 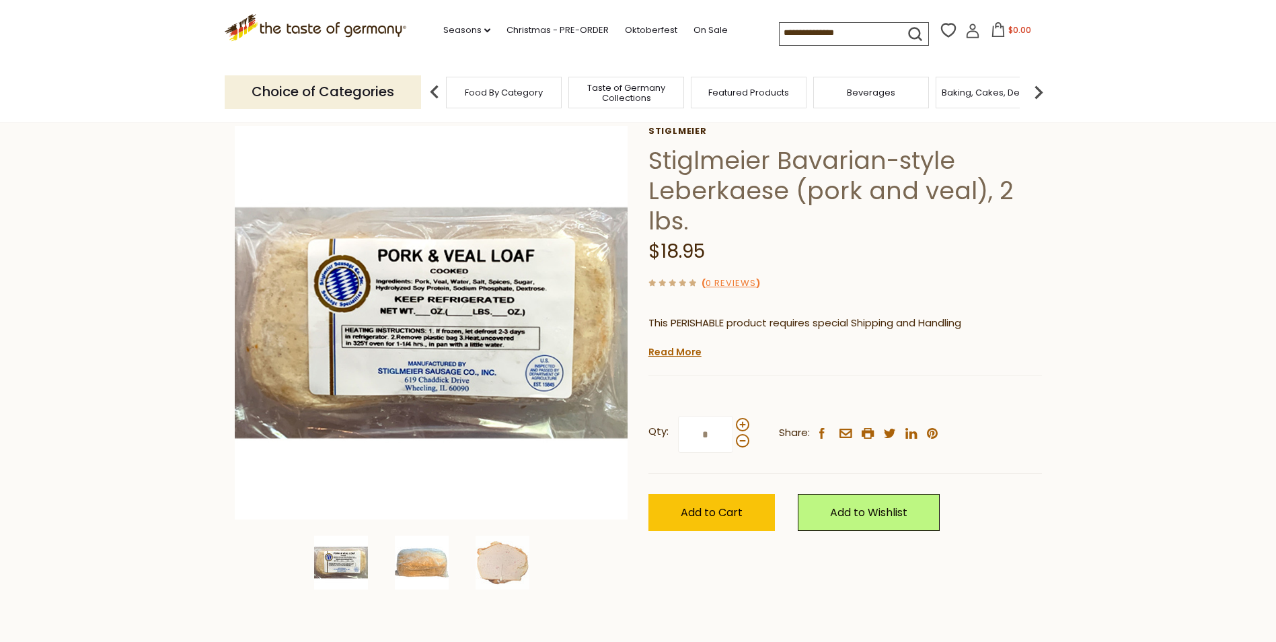 What do you see at coordinates (504, 92) in the screenshot?
I see `a: Food By Category` at bounding box center [504, 92].